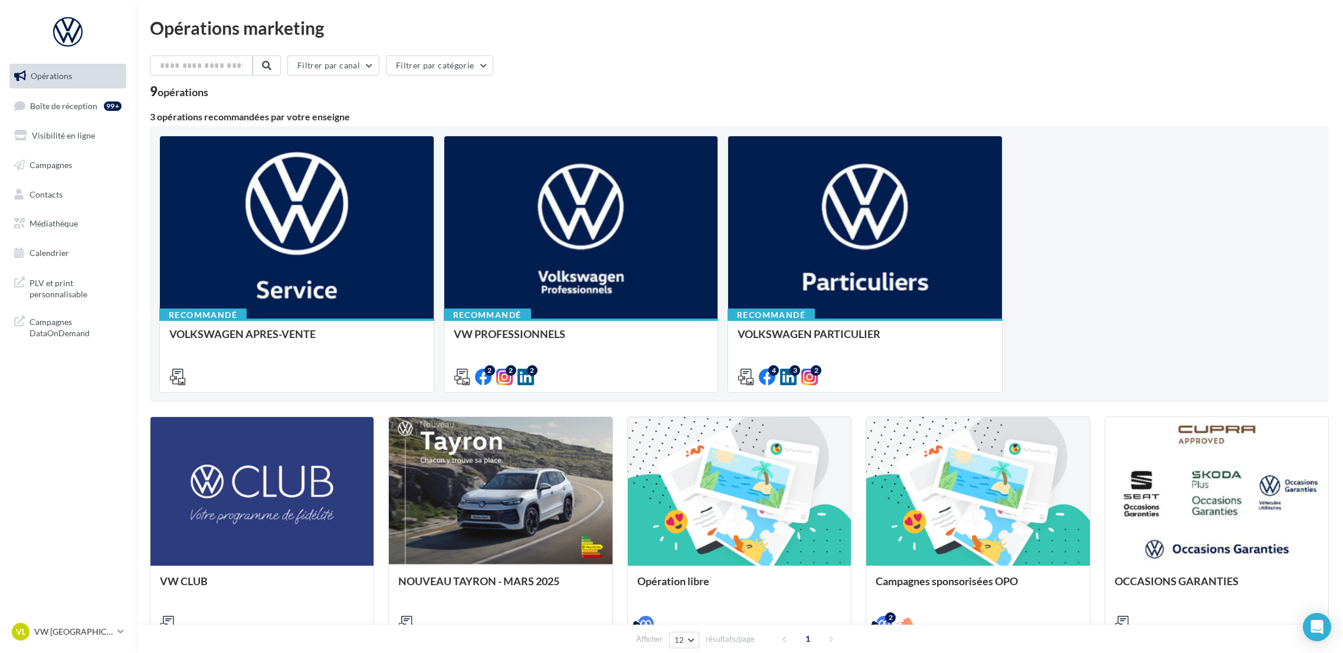 Image resolution: width=1343 pixels, height=653 pixels. I want to click on a: Contacts, so click(68, 195).